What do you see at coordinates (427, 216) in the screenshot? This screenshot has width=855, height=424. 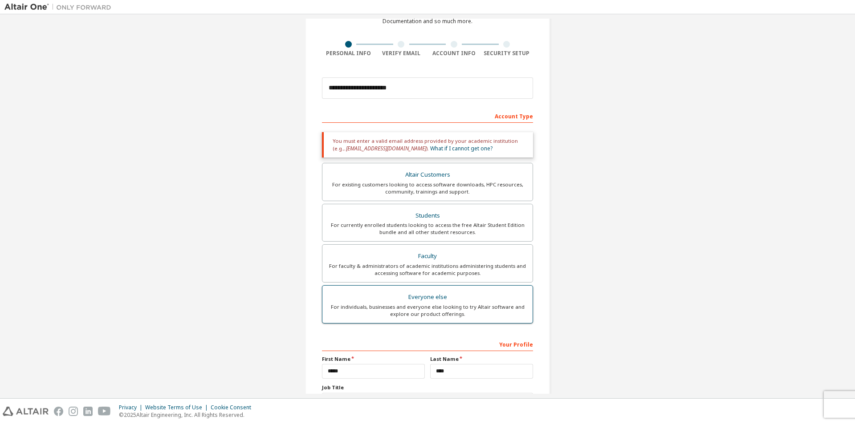 I see `div: Students` at bounding box center [427, 216].